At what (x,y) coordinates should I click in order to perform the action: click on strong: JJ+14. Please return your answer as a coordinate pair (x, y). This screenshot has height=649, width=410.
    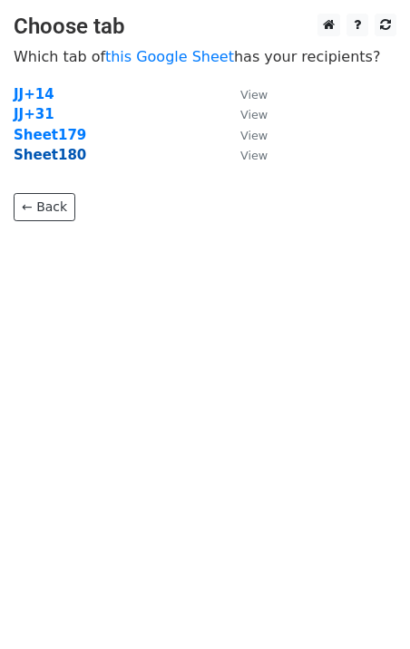
    Looking at the image, I should click on (34, 94).